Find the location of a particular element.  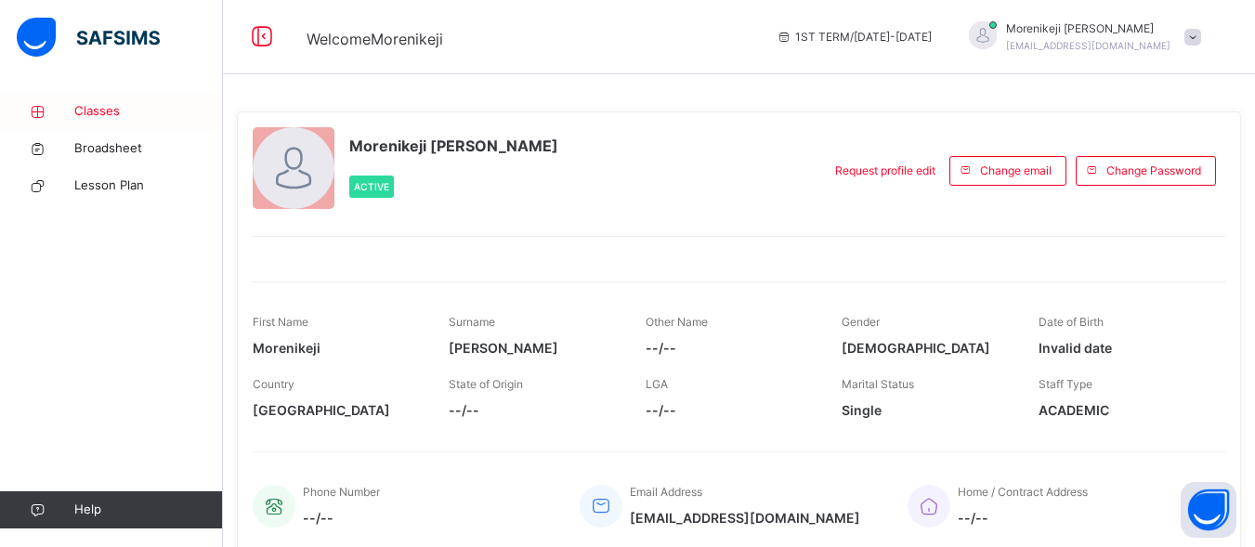

span: Broadsheet is located at coordinates (149, 149).